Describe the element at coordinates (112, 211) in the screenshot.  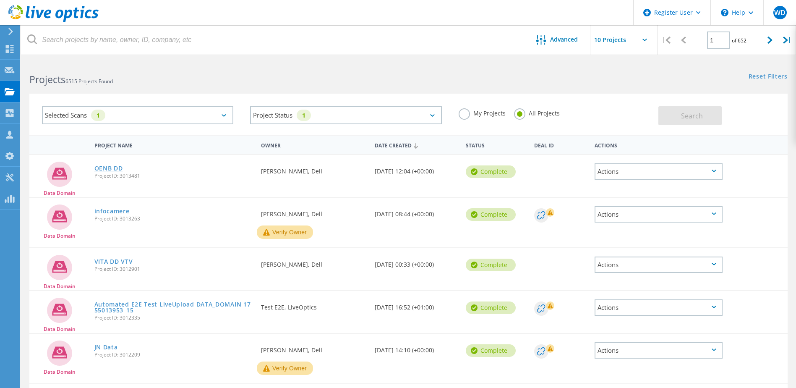
I see `a: infocamere` at that location.